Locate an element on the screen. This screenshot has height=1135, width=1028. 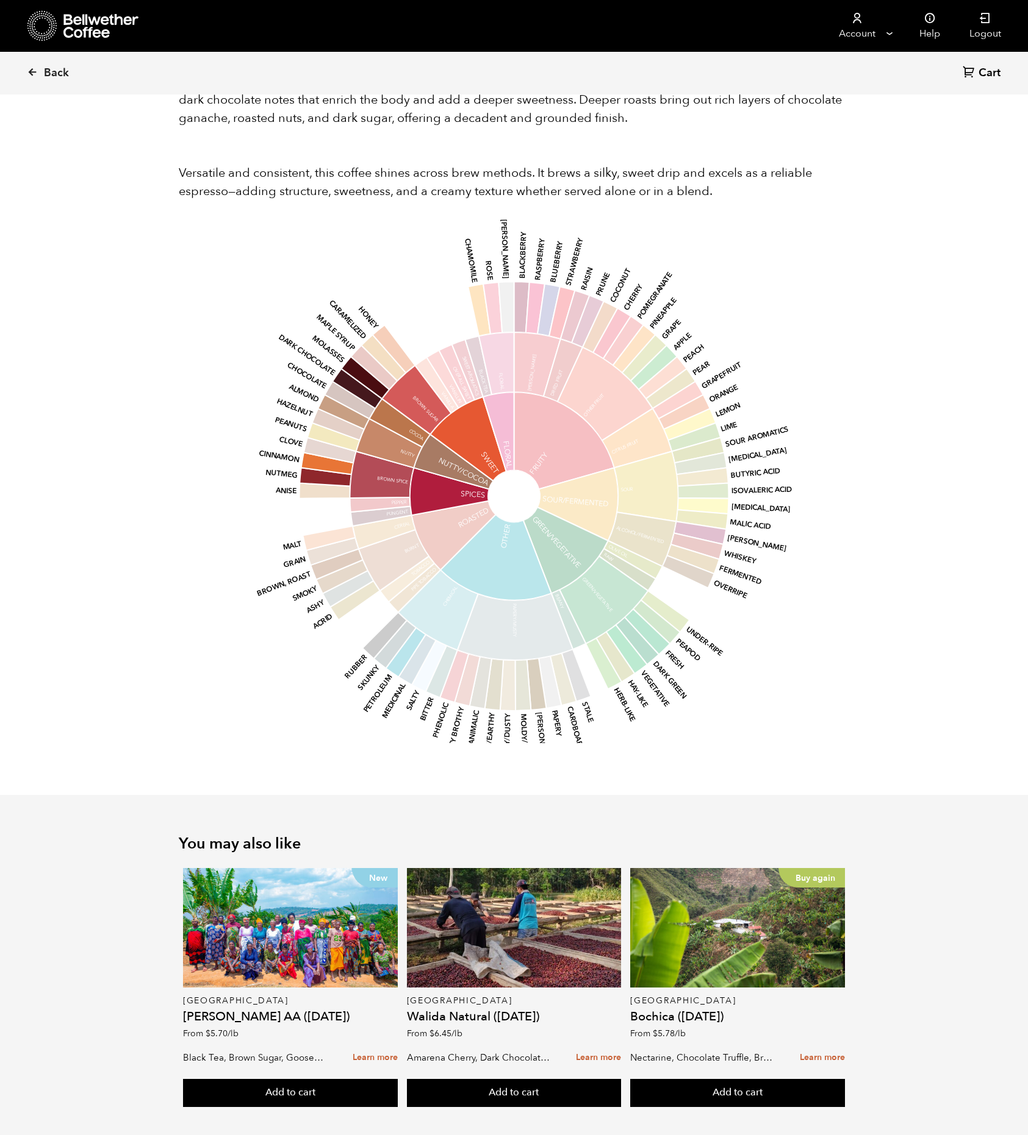
p: Nectarine, Chocolate Truffle, Brown Sugar is located at coordinates (702, 1058).